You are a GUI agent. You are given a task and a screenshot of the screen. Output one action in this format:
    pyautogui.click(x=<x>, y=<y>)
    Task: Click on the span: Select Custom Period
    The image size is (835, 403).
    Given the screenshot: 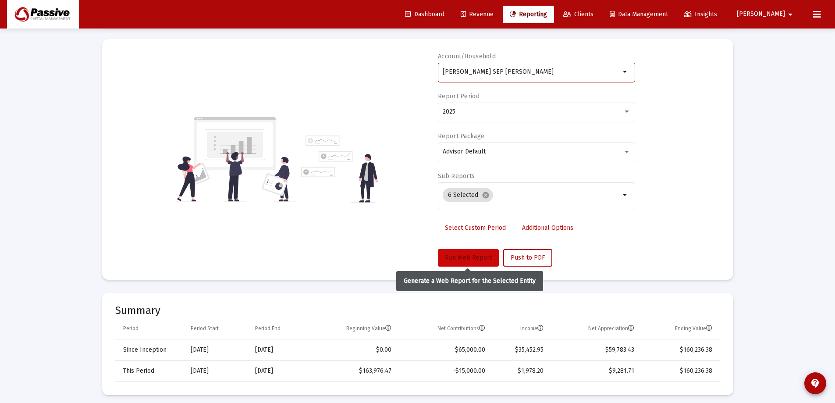 What is the action you would take?
    pyautogui.click(x=475, y=227)
    